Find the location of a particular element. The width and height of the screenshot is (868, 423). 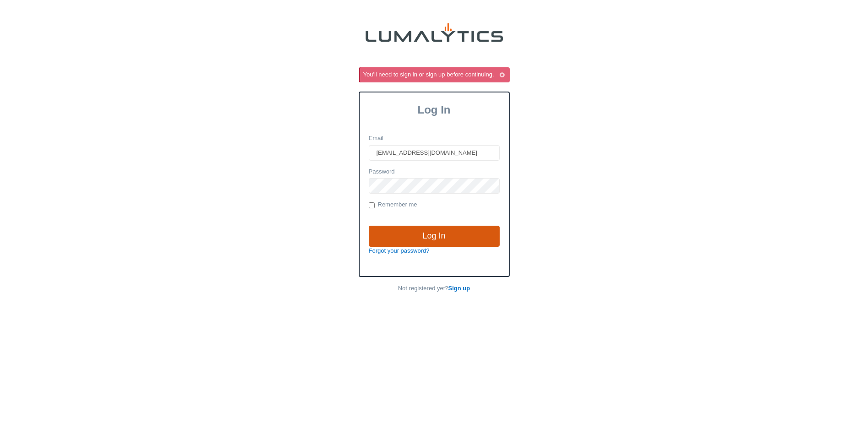

a: Forgot your password? is located at coordinates (399, 250).